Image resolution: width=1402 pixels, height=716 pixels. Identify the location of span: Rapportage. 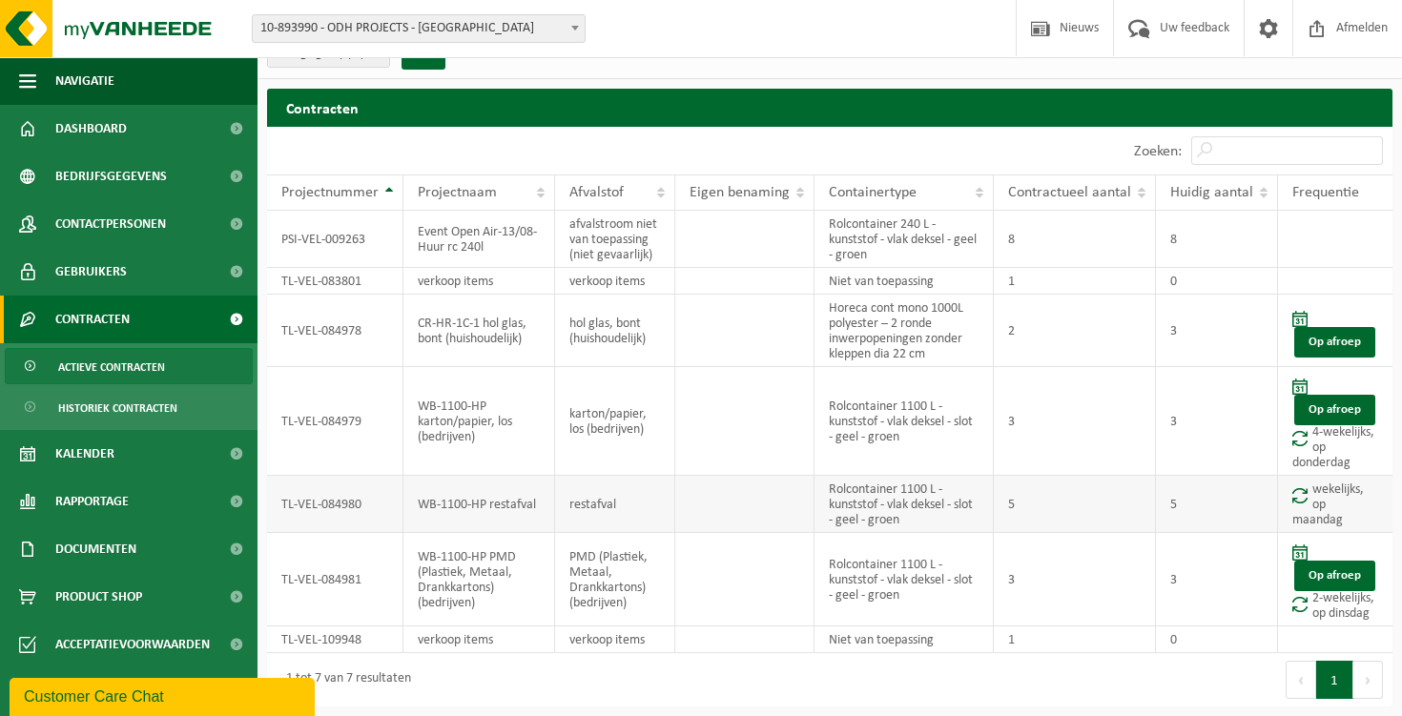
(92, 502).